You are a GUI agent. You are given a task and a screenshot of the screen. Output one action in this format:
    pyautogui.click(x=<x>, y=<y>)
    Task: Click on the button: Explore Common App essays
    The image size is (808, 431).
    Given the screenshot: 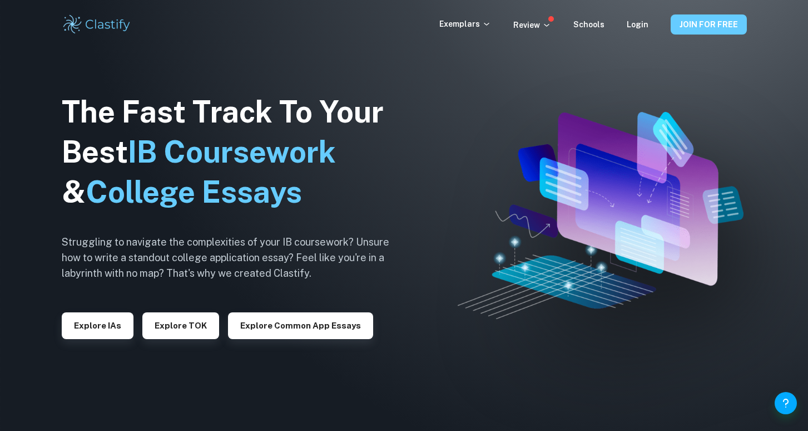 What is the action you would take?
    pyautogui.click(x=300, y=325)
    